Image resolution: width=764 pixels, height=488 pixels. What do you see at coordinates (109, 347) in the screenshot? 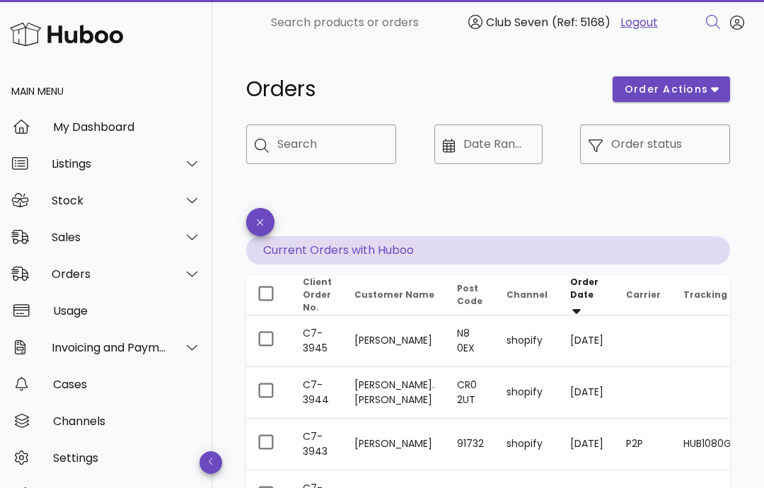
I see `div: Invoicing and Payments` at bounding box center [109, 347].